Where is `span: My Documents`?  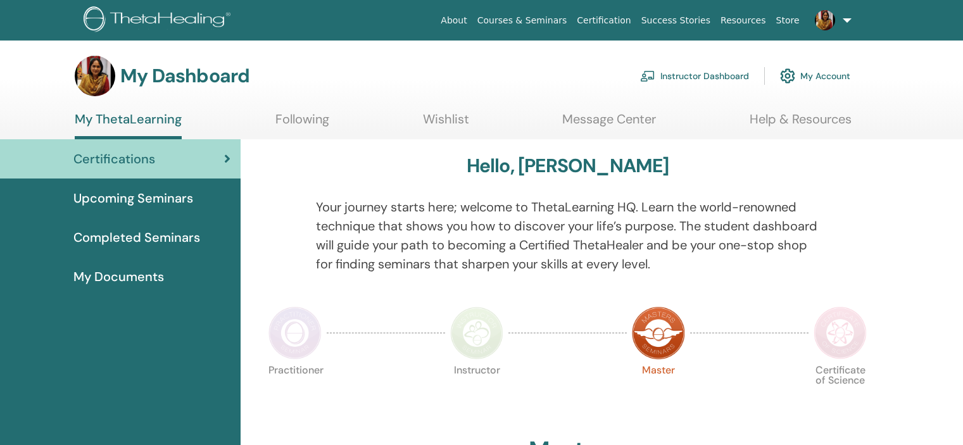 span: My Documents is located at coordinates (118, 277).